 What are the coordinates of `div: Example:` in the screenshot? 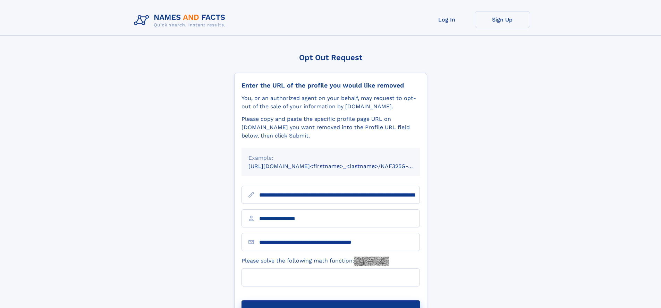 It's located at (331, 158).